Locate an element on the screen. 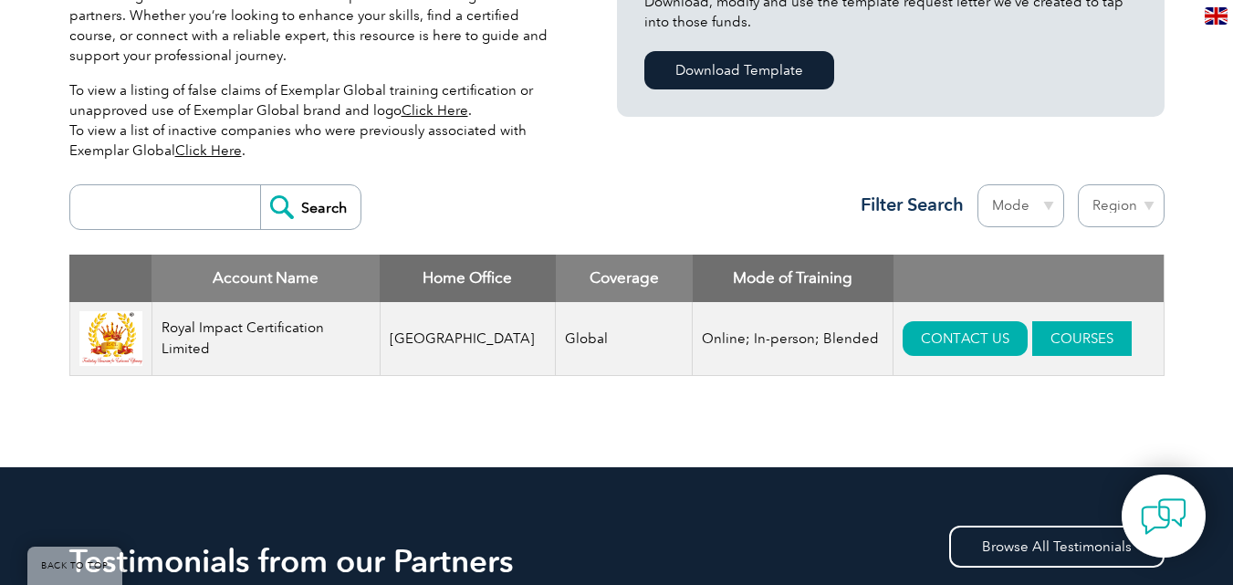  a: CONTACT US is located at coordinates (964, 338).